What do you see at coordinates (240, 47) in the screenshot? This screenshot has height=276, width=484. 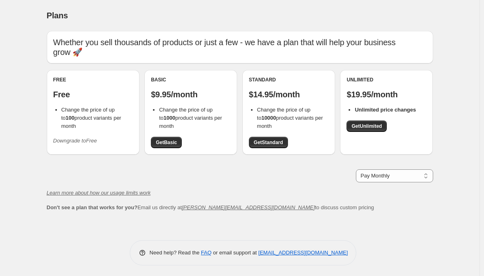 I see `p: Whether you sell thousands of products or just a few - we have a plan that will help your busines...` at bounding box center [240, 47].